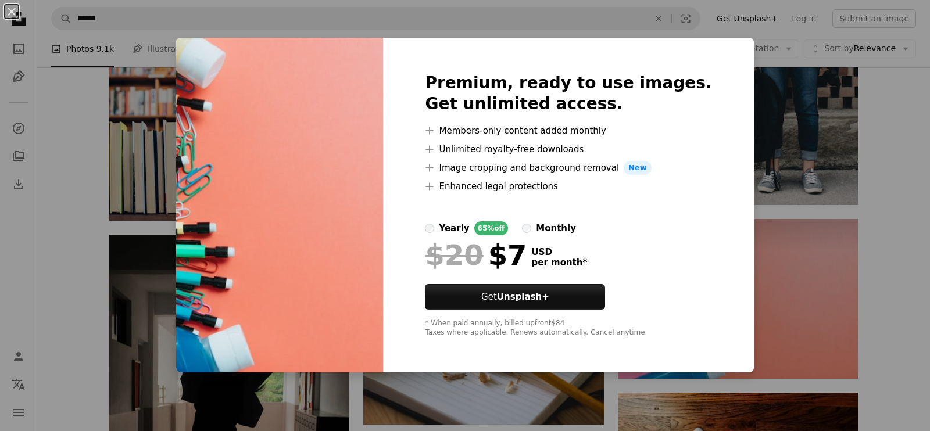 Image resolution: width=930 pixels, height=431 pixels. I want to click on input: monthly, so click(527, 229).